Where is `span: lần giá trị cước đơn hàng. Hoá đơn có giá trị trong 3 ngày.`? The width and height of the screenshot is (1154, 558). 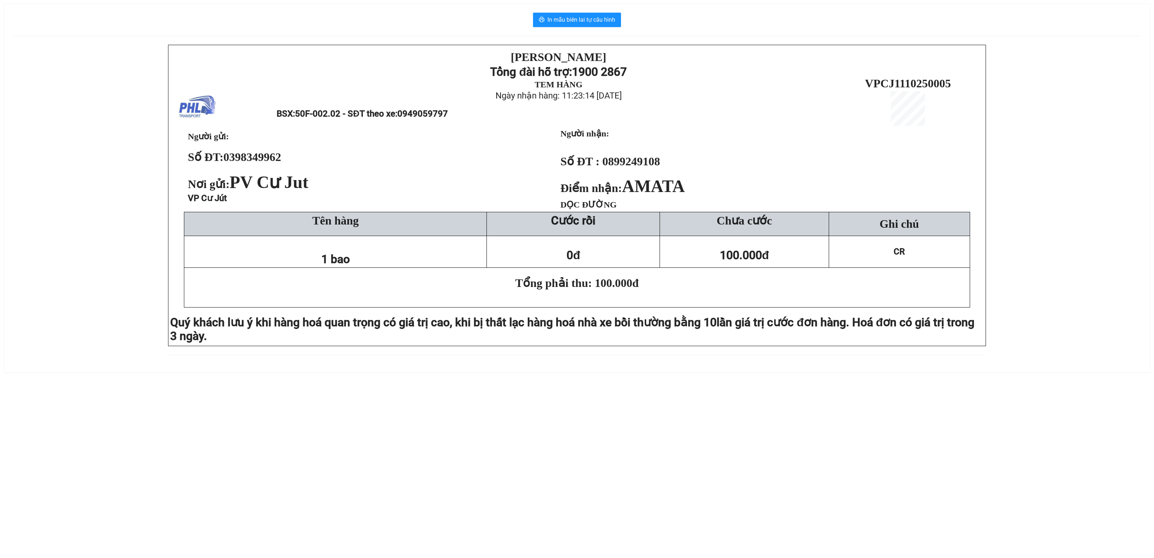 span: lần giá trị cước đơn hàng. Hoá đơn có giá trị trong 3 ngày. is located at coordinates (572, 329).